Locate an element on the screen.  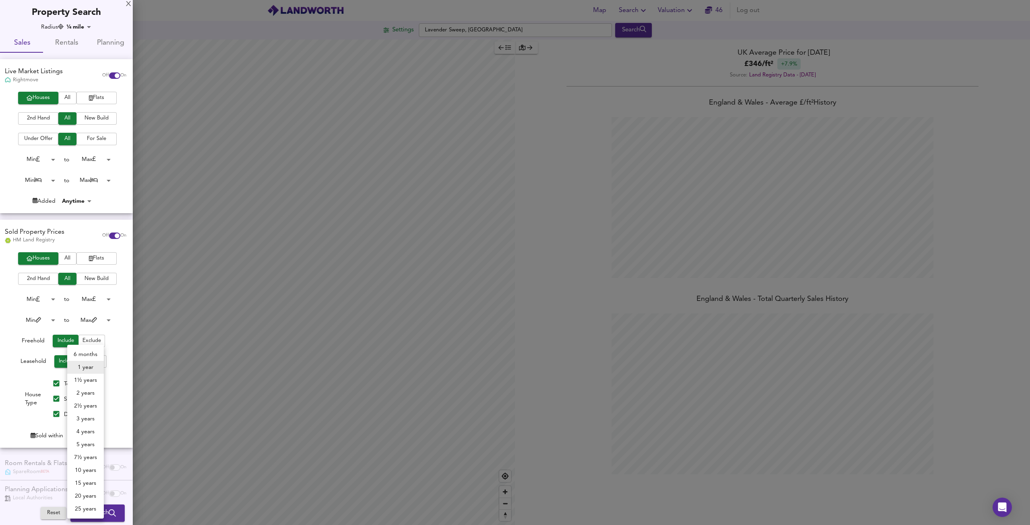
li: 3 years is located at coordinates (85, 419).